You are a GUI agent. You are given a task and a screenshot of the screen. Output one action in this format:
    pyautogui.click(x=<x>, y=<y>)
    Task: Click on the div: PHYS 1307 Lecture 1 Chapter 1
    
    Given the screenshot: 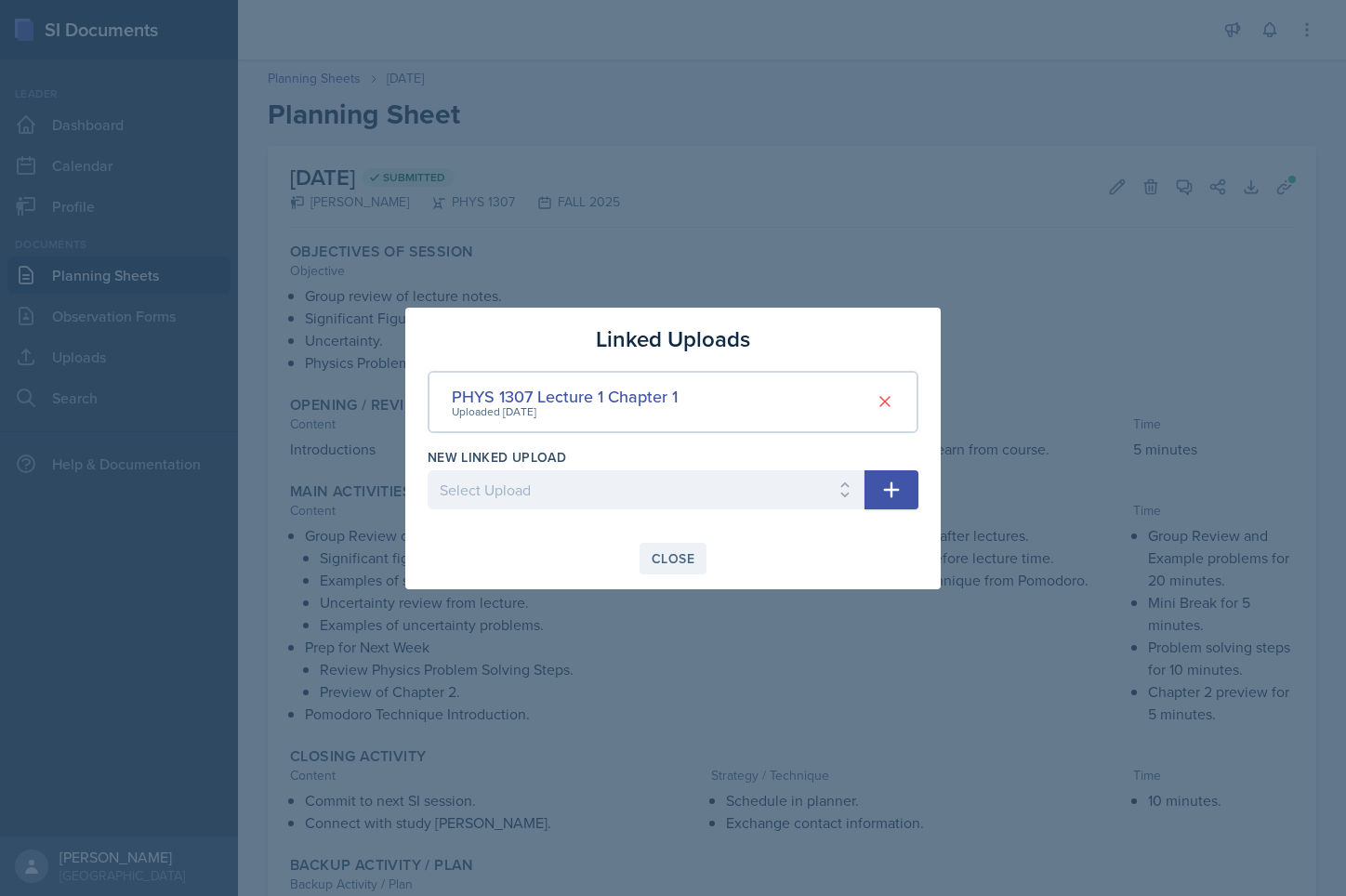 What is the action you would take?
    pyautogui.click(x=564, y=396)
    